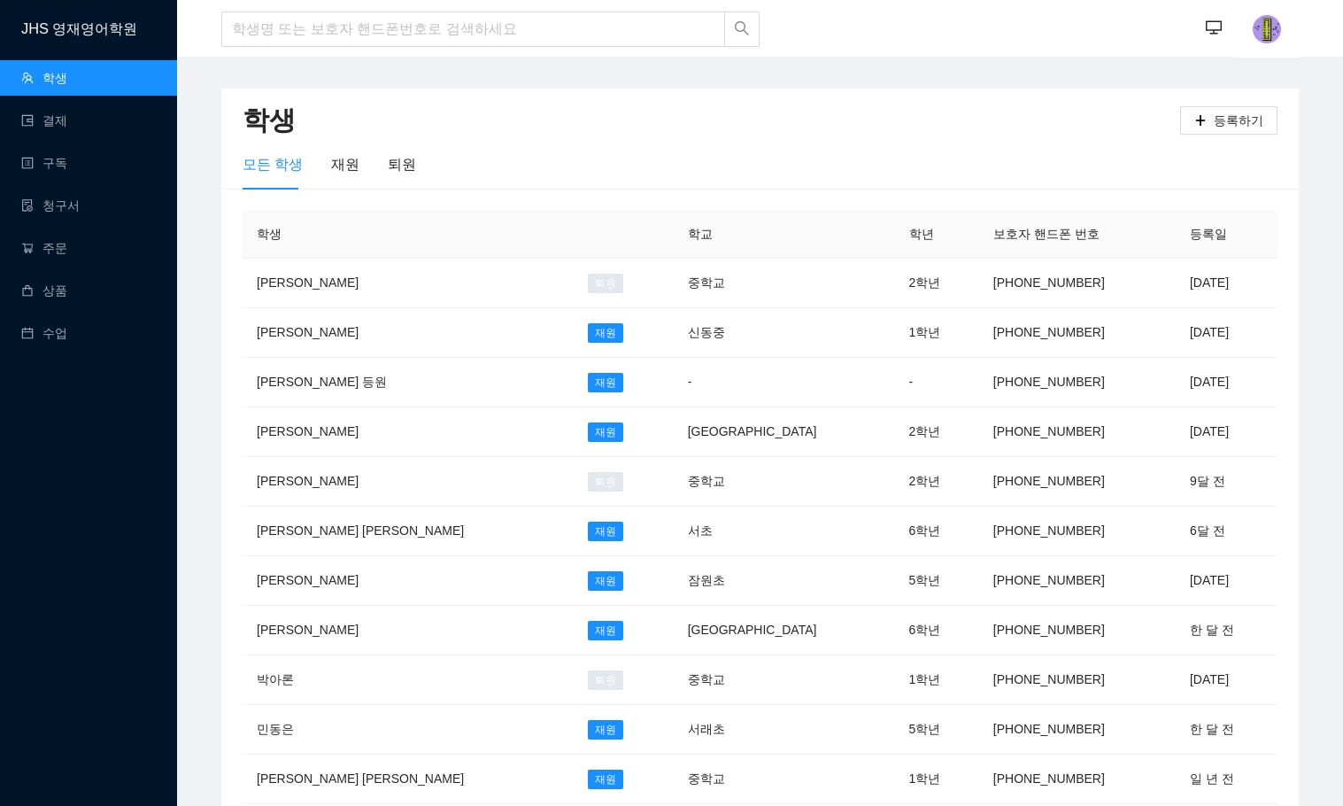 The width and height of the screenshot is (1343, 806). Describe the element at coordinates (408, 680) in the screenshot. I see `td: 박아론` at that location.